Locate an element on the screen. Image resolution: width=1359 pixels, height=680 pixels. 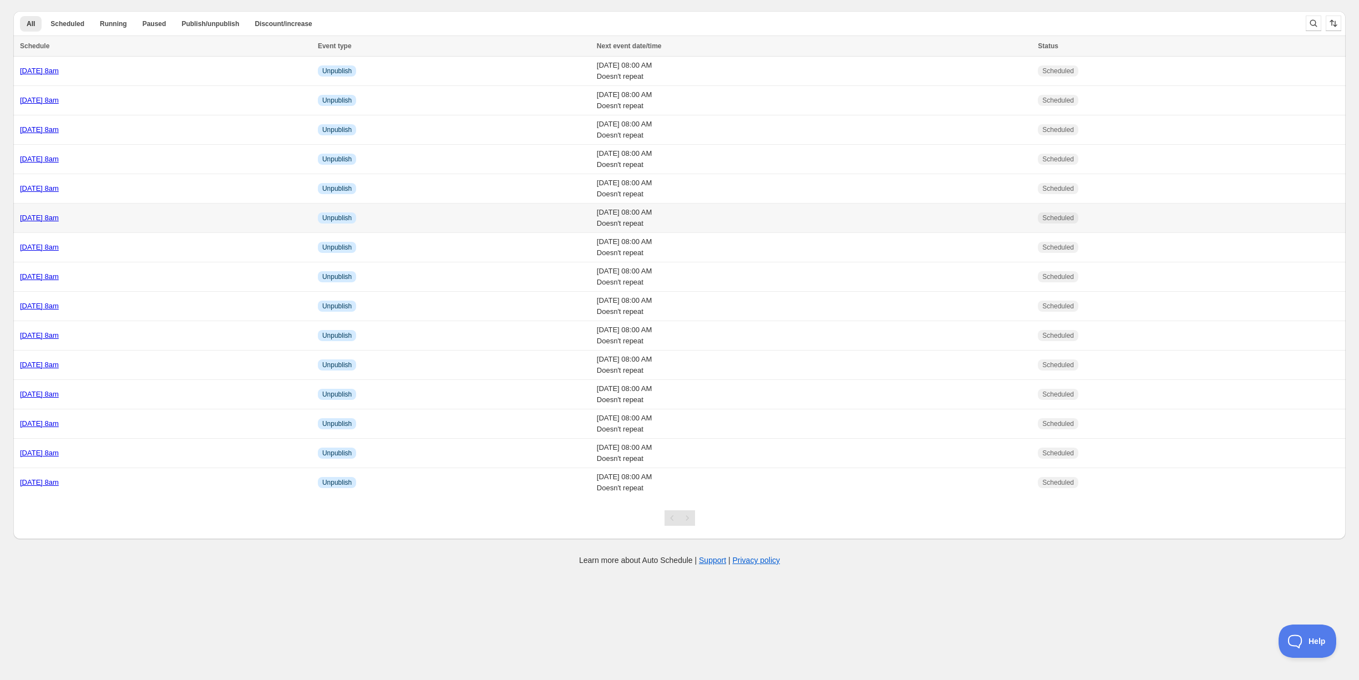
a: Privacy policy is located at coordinates (757, 560).